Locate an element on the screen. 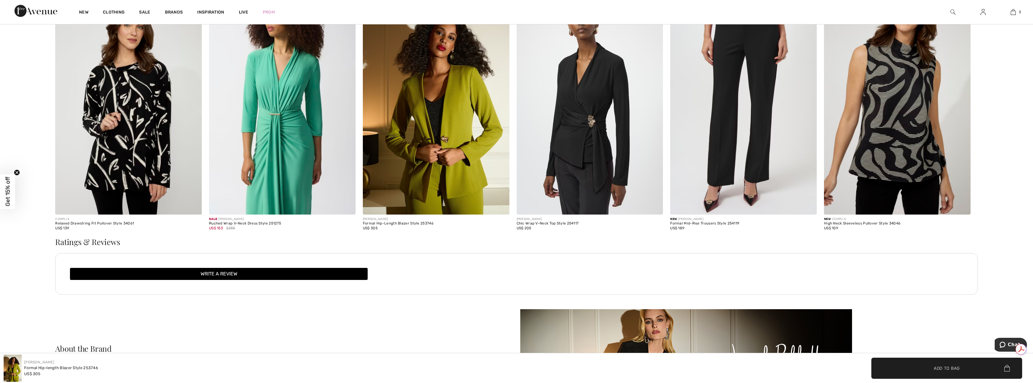 This screenshot has height=383, width=1033. a: 1ère Avenue is located at coordinates (36, 11).